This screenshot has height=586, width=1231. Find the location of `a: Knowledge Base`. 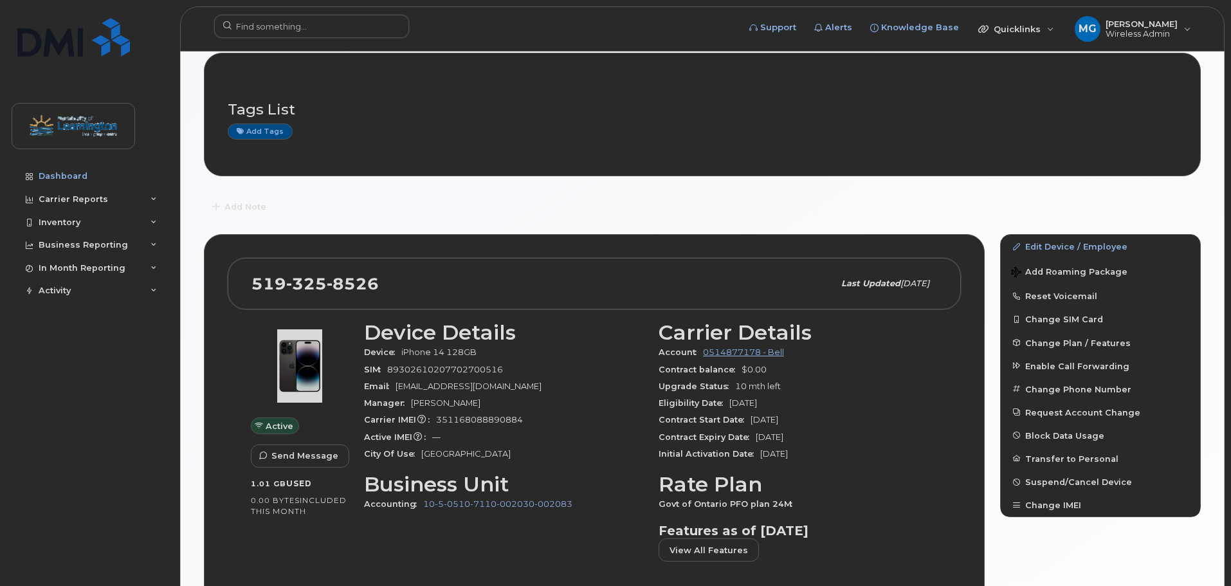

a: Knowledge Base is located at coordinates (915, 28).